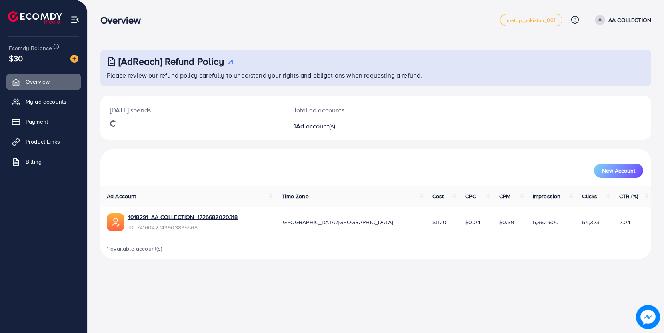 The width and height of the screenshot is (664, 333). I want to click on span: CPM, so click(505, 196).